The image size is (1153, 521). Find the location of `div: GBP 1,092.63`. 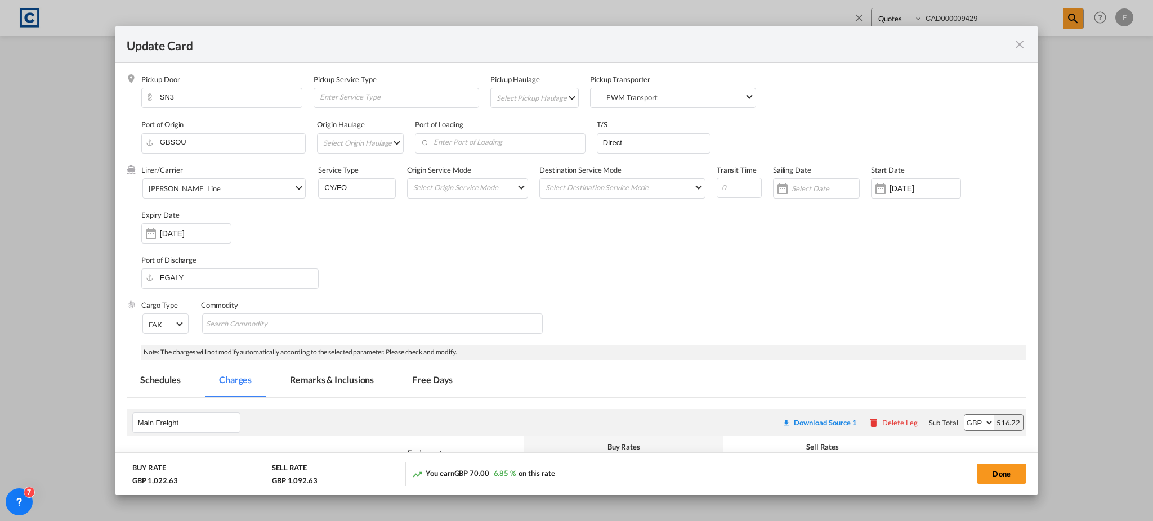

div: GBP 1,092.63 is located at coordinates (294, 481).